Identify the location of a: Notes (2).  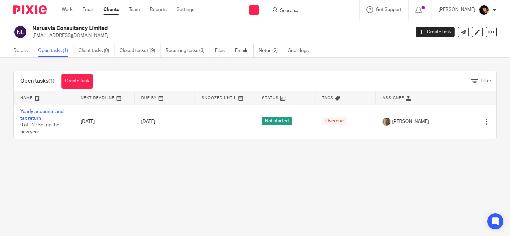
(271, 51).